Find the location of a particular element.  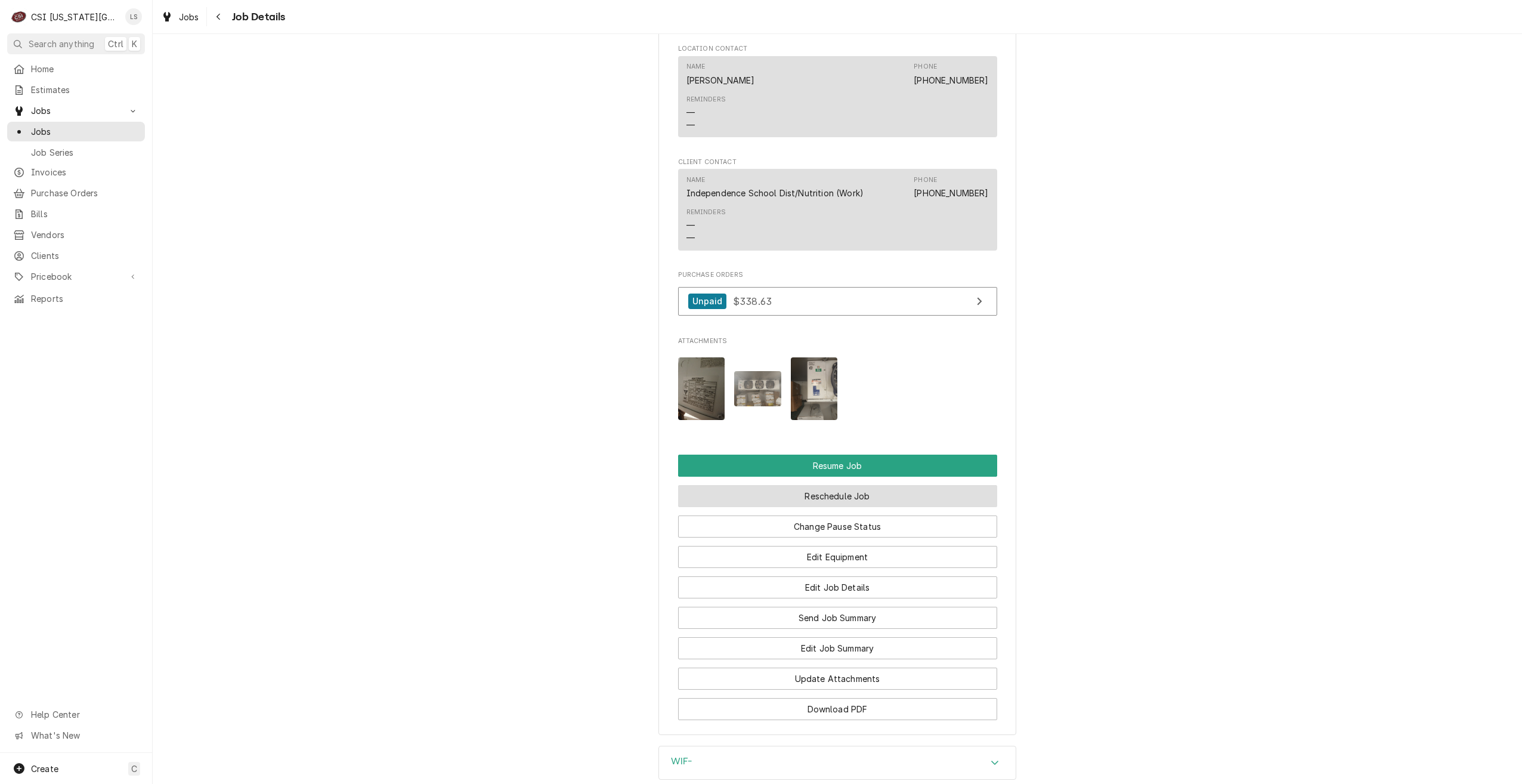

div: LS is located at coordinates (134, 17).